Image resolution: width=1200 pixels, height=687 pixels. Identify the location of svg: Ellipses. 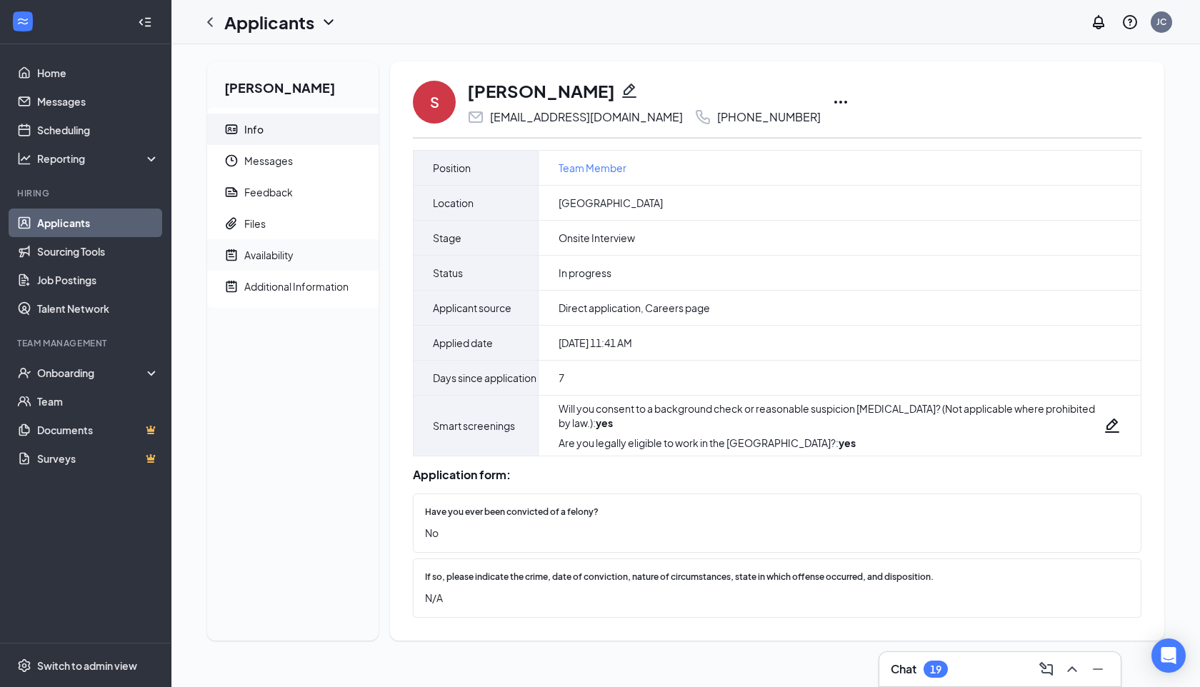
(841, 102).